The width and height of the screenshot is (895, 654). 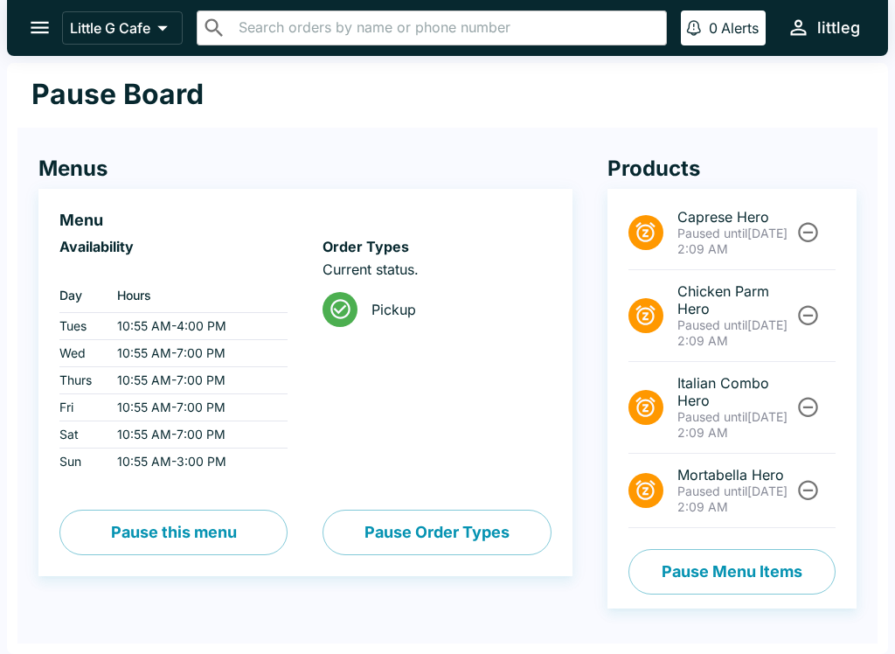 What do you see at coordinates (81, 434) in the screenshot?
I see `td: Sat` at bounding box center [81, 434].